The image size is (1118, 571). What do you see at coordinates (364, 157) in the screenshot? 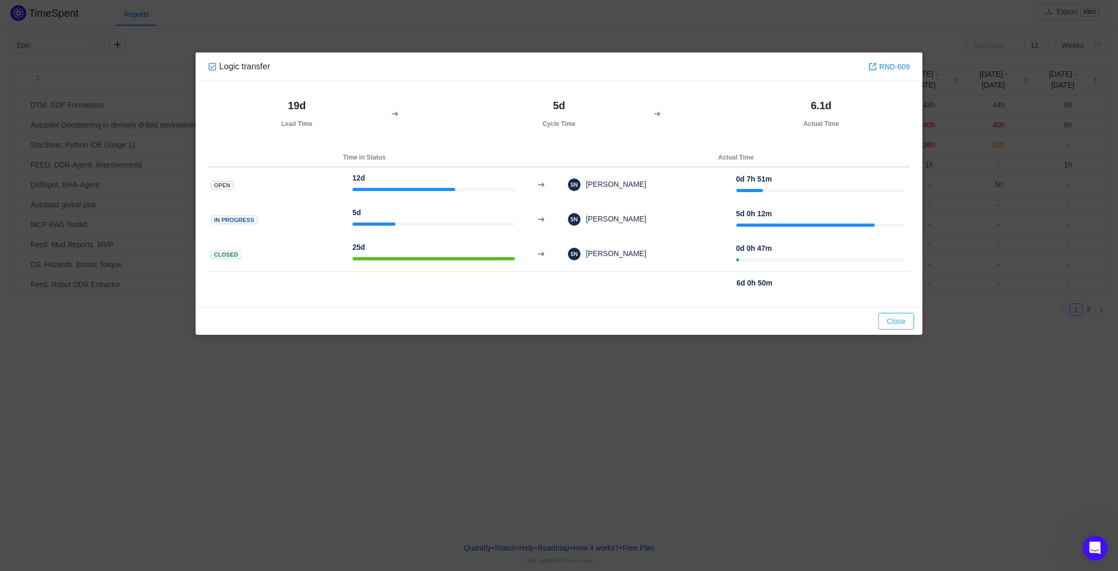
I see `th: Time in Status` at bounding box center [364, 157].